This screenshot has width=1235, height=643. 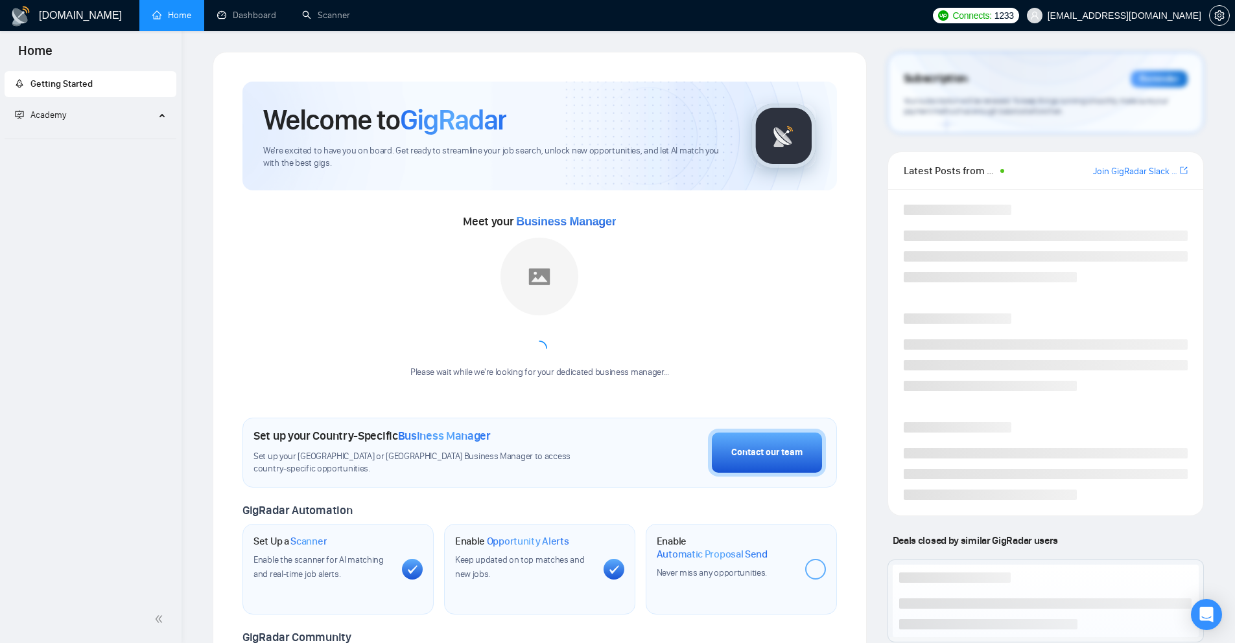 I want to click on div: Please wait while we're looking for your dedicated business manager..., so click(x=539, y=373).